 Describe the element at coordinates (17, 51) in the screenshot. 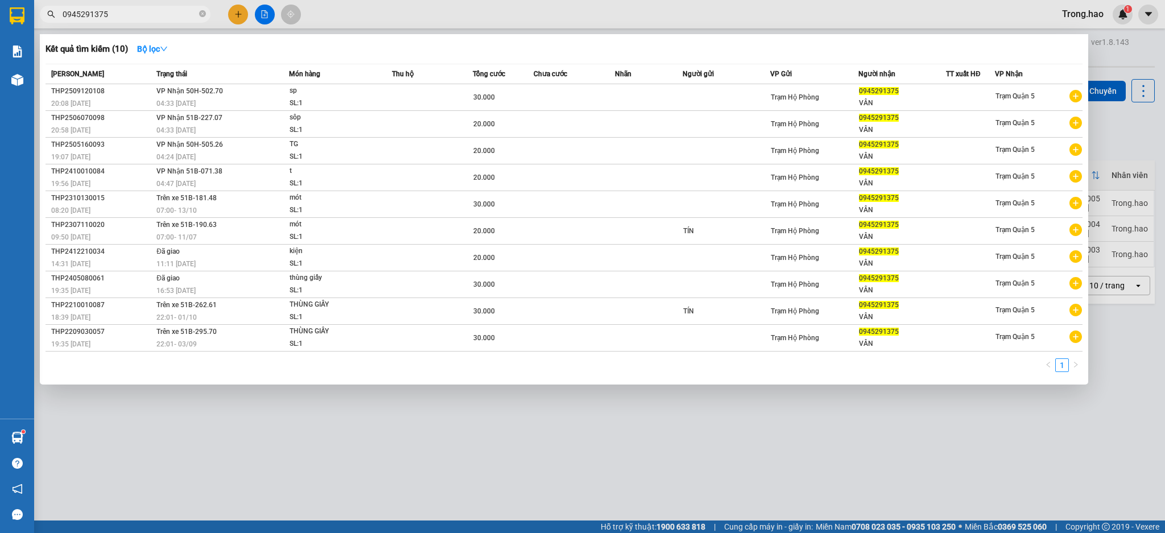

I see `img: solution-icon` at that location.